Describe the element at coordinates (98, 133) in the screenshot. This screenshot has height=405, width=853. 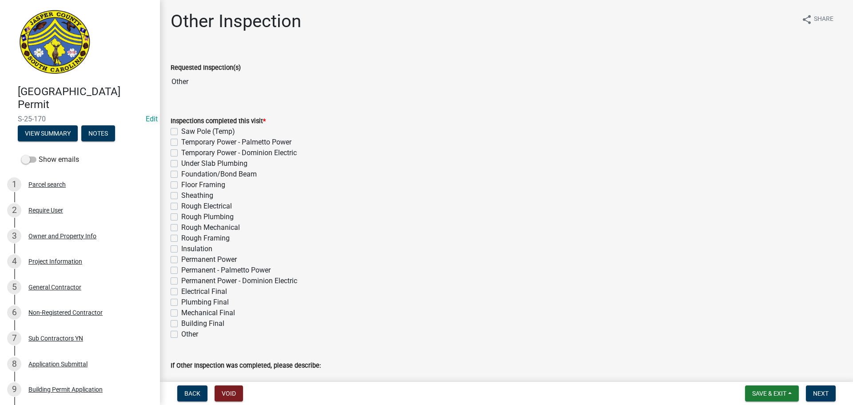
I see `button: Notes` at that location.